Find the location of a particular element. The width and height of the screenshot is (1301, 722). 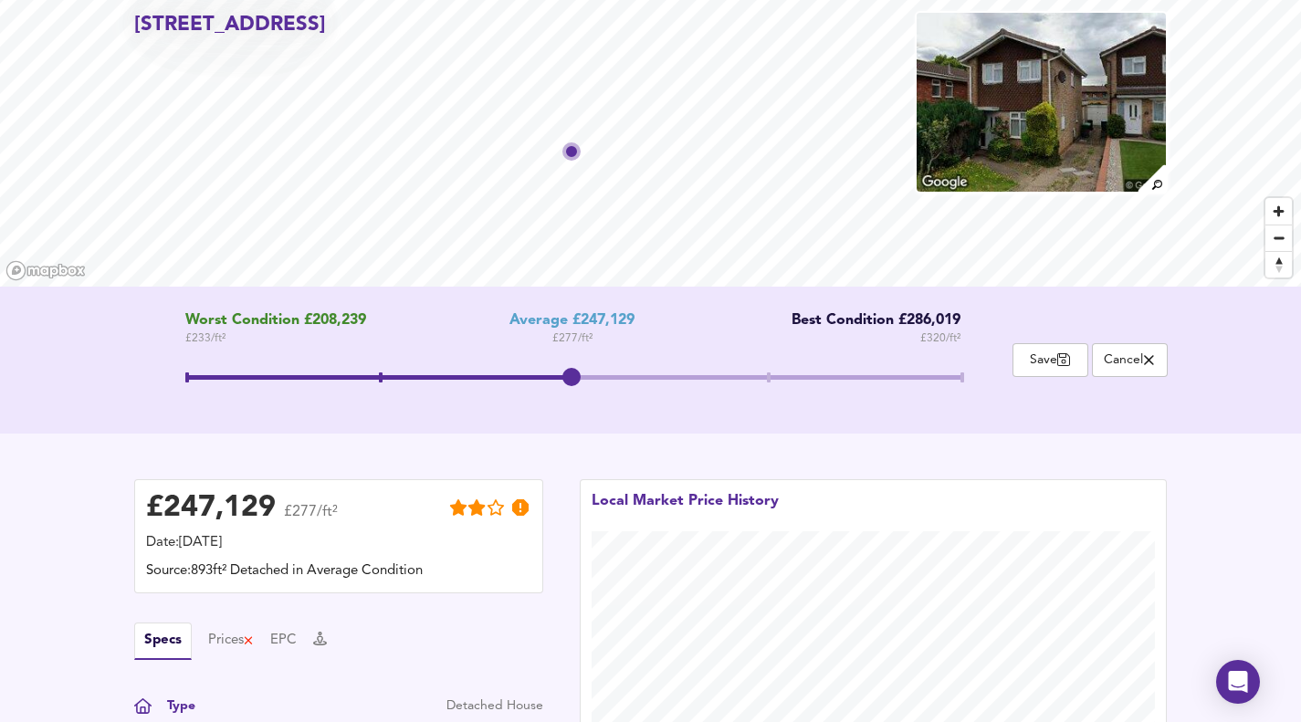

button: Specs is located at coordinates (163, 641).